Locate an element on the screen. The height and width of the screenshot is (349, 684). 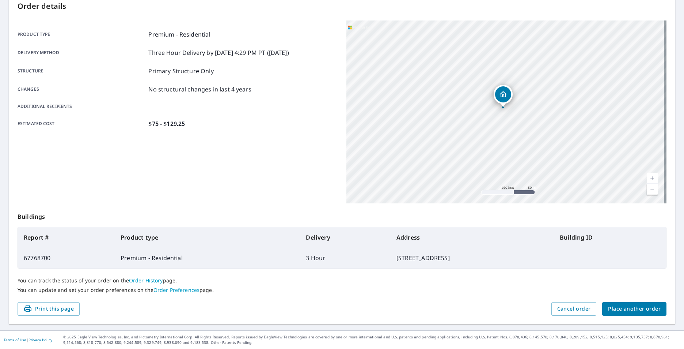
a: Order Preferences is located at coordinates (176, 289).